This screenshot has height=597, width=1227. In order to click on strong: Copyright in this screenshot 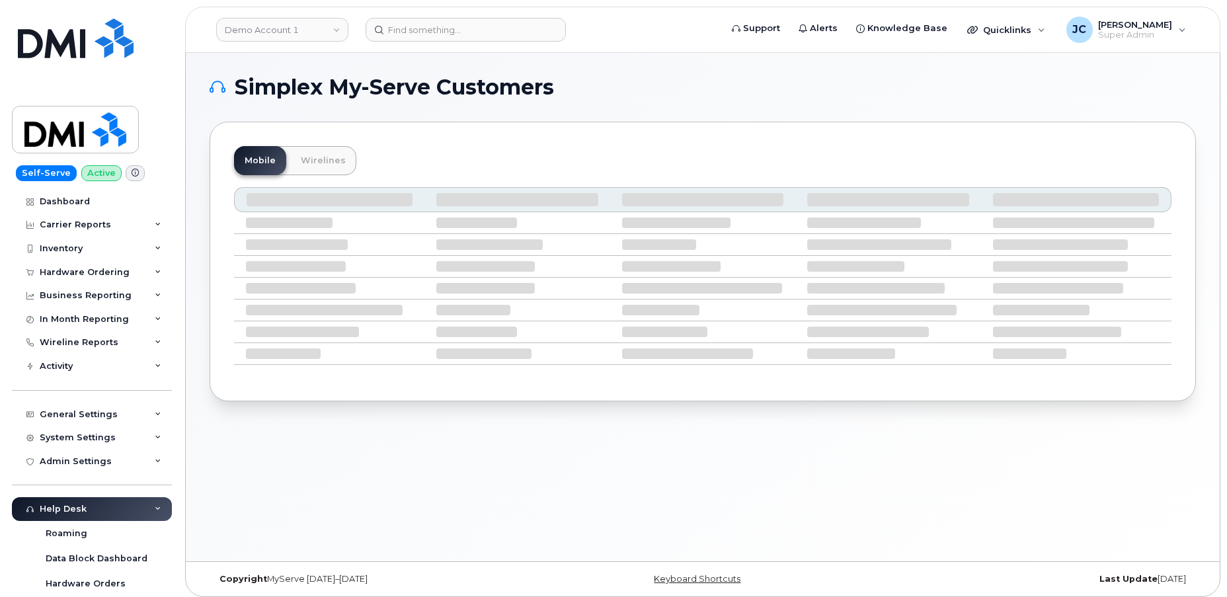, I will do `click(243, 578)`.